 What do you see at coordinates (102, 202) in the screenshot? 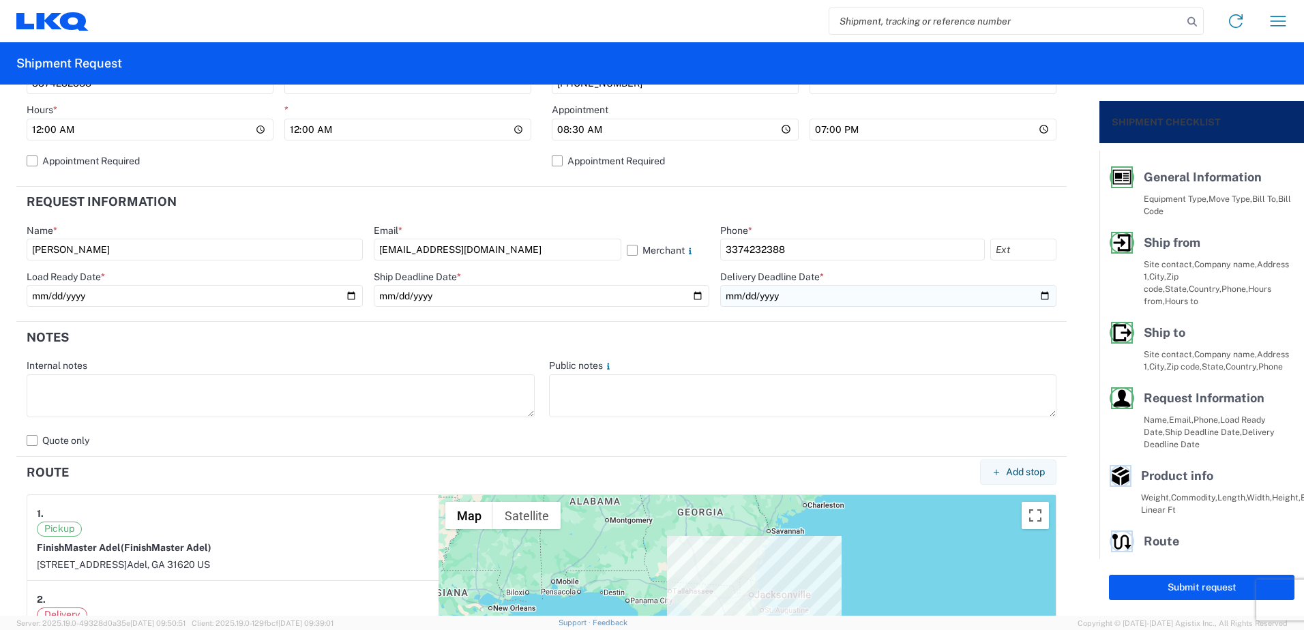
I see `h2: Request Information` at bounding box center [102, 202].